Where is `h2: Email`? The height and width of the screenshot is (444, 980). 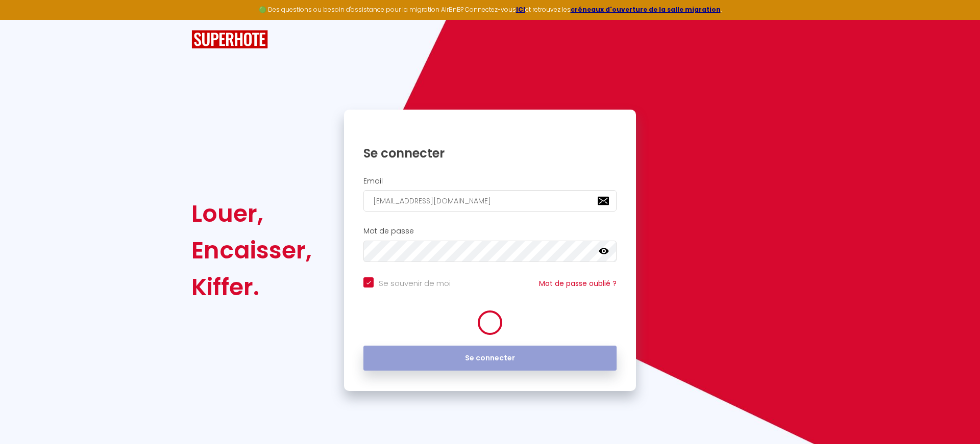 h2: Email is located at coordinates (490, 181).